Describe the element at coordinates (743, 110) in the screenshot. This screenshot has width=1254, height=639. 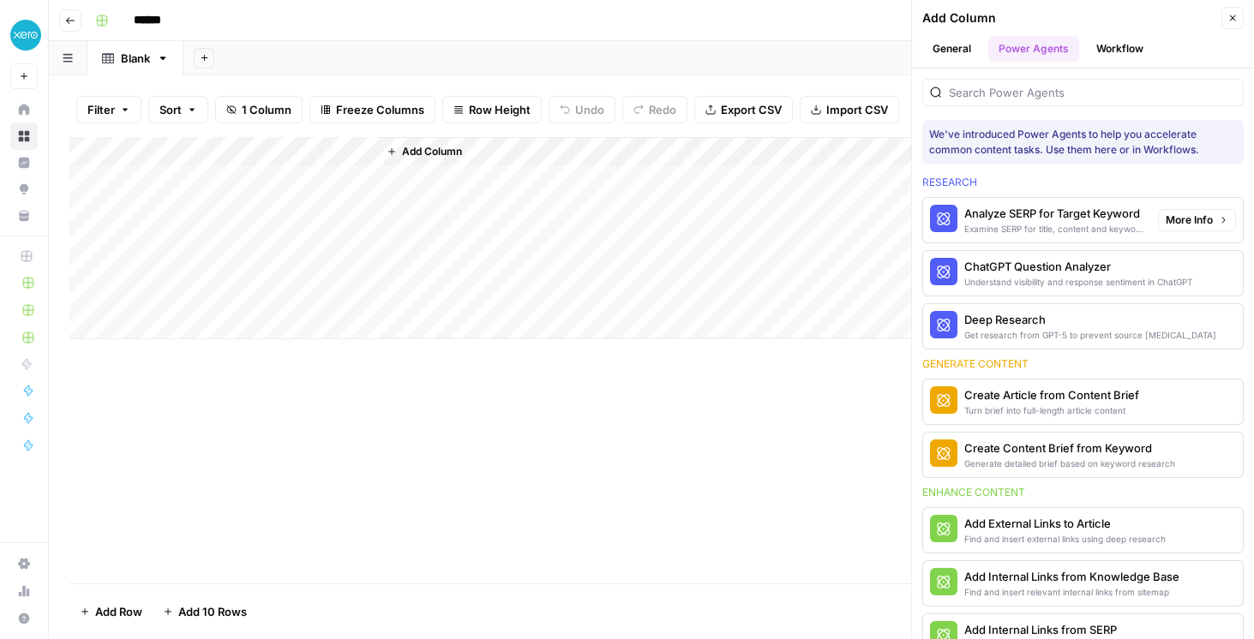
I see `button: Export CSV` at that location.